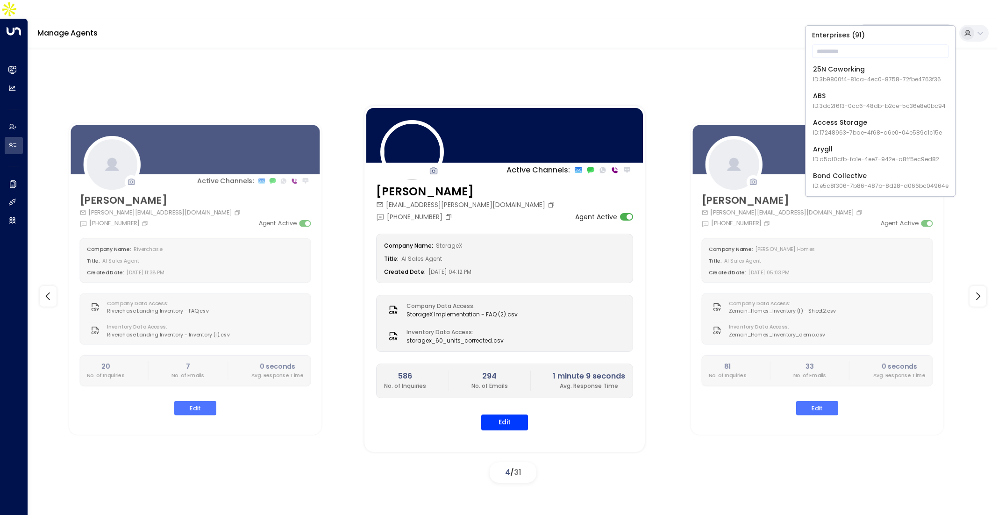  What do you see at coordinates (158, 311) in the screenshot?
I see `span: Riverchase Landing Inventory - FAQ.csv` at bounding box center [158, 311].